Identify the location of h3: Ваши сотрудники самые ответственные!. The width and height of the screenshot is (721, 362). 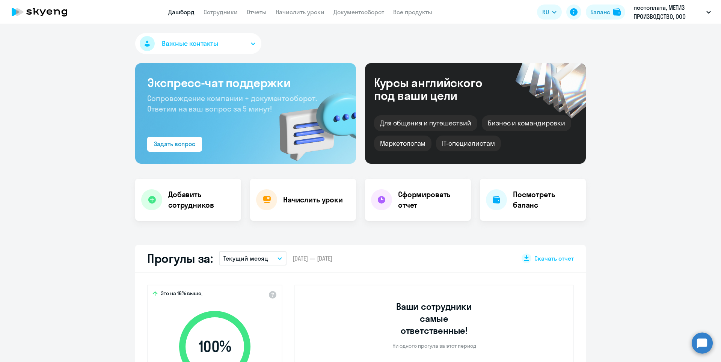
(434, 318).